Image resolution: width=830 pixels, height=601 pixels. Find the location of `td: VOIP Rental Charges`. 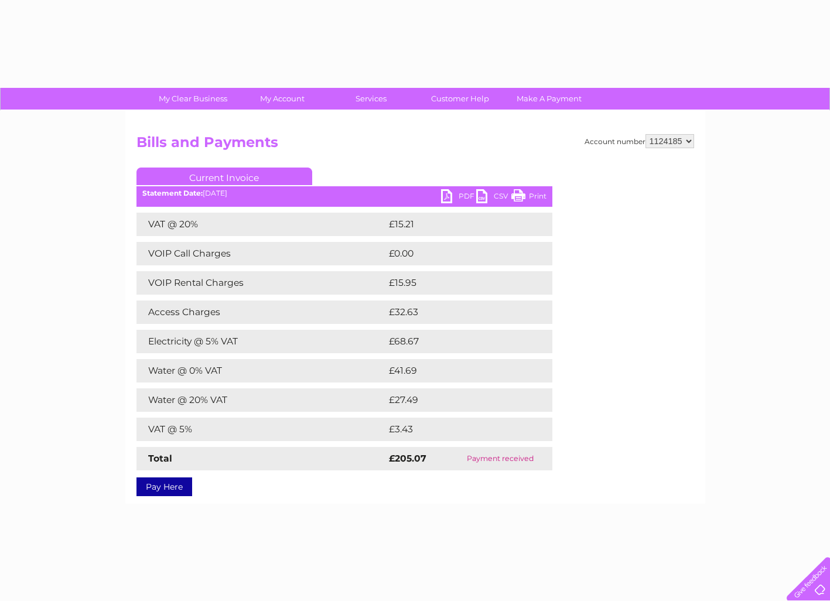

td: VOIP Rental Charges is located at coordinates (261, 283).